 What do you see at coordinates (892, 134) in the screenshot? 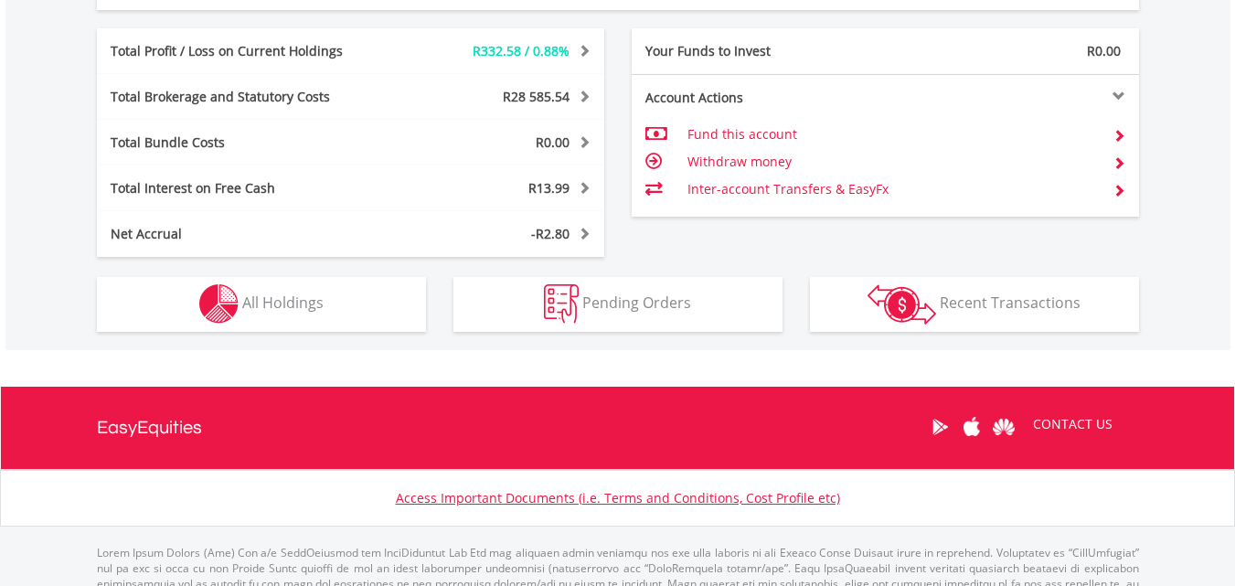
I see `td: Fund this account` at bounding box center [892, 134].